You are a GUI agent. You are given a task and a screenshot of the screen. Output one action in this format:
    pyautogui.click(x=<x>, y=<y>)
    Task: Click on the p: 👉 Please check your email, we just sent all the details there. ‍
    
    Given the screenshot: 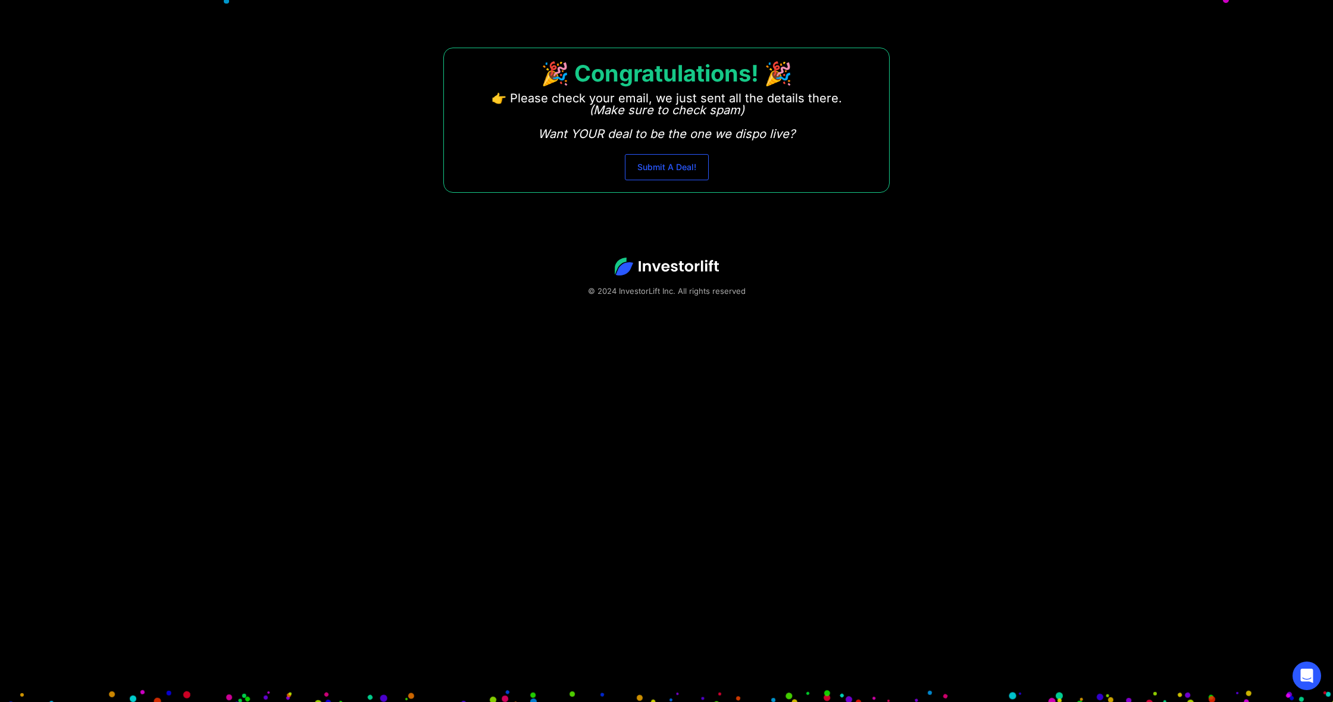 What is the action you would take?
    pyautogui.click(x=666, y=116)
    